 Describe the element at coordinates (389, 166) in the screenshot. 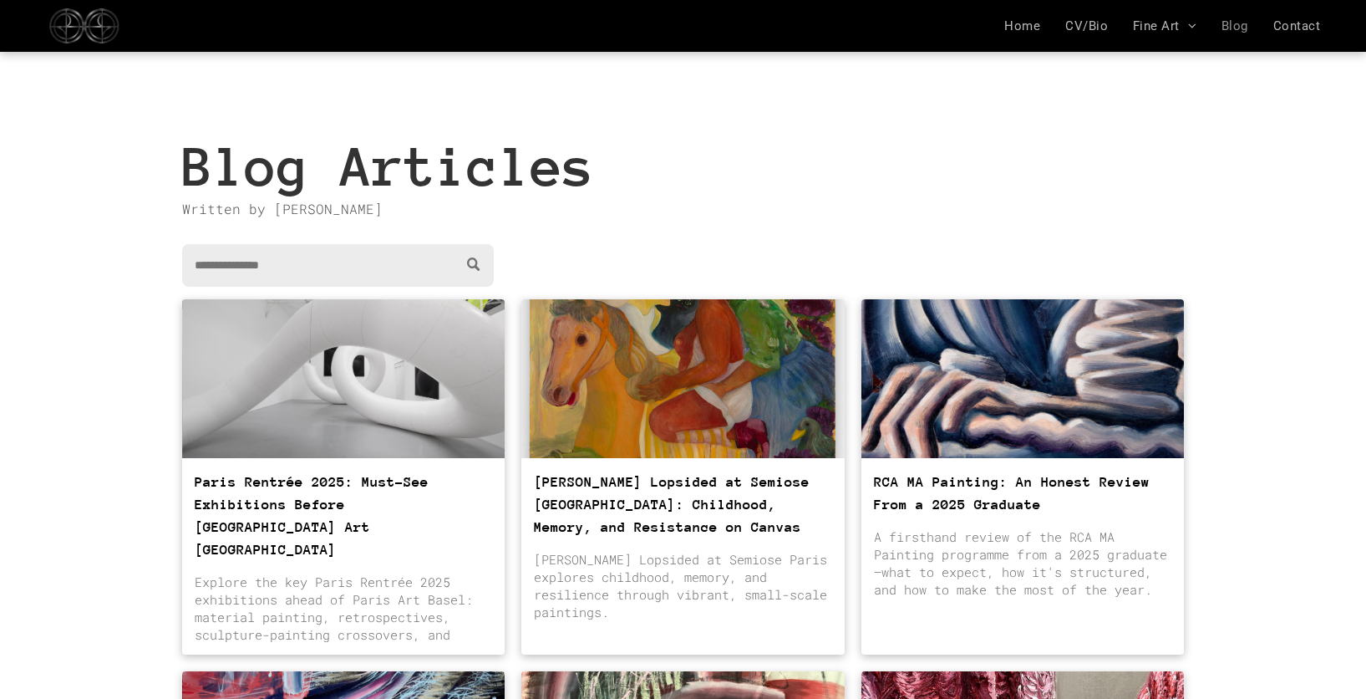

I see `span: Blog Articles` at that location.